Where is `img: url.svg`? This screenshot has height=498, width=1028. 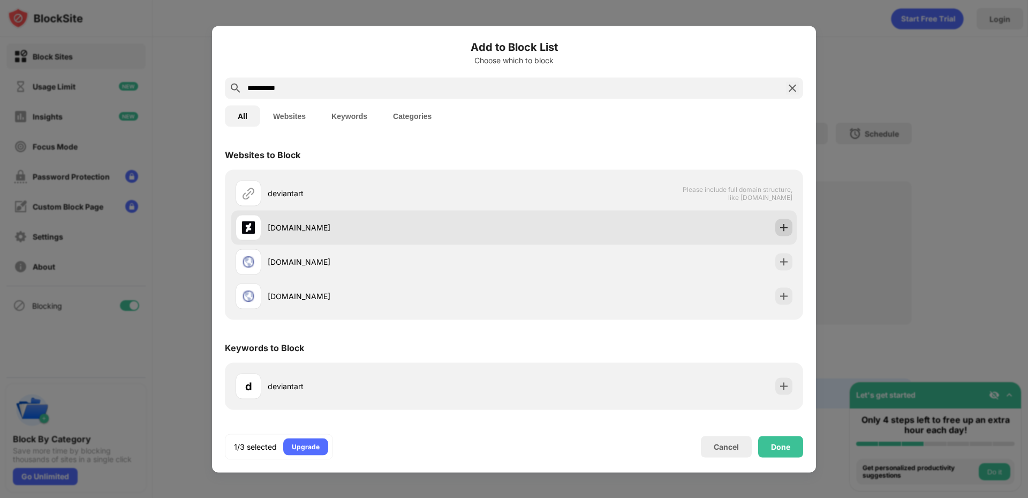
img: url.svg is located at coordinates (249, 193).